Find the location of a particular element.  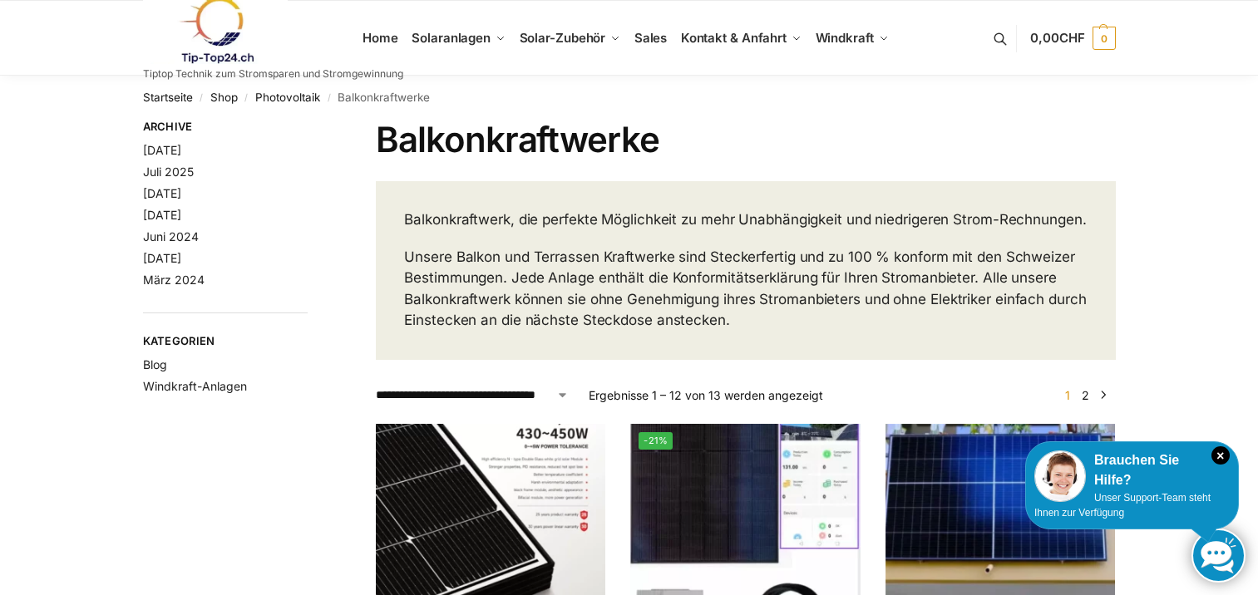

a: Kontakt & Anfahrt is located at coordinates (741, 38).